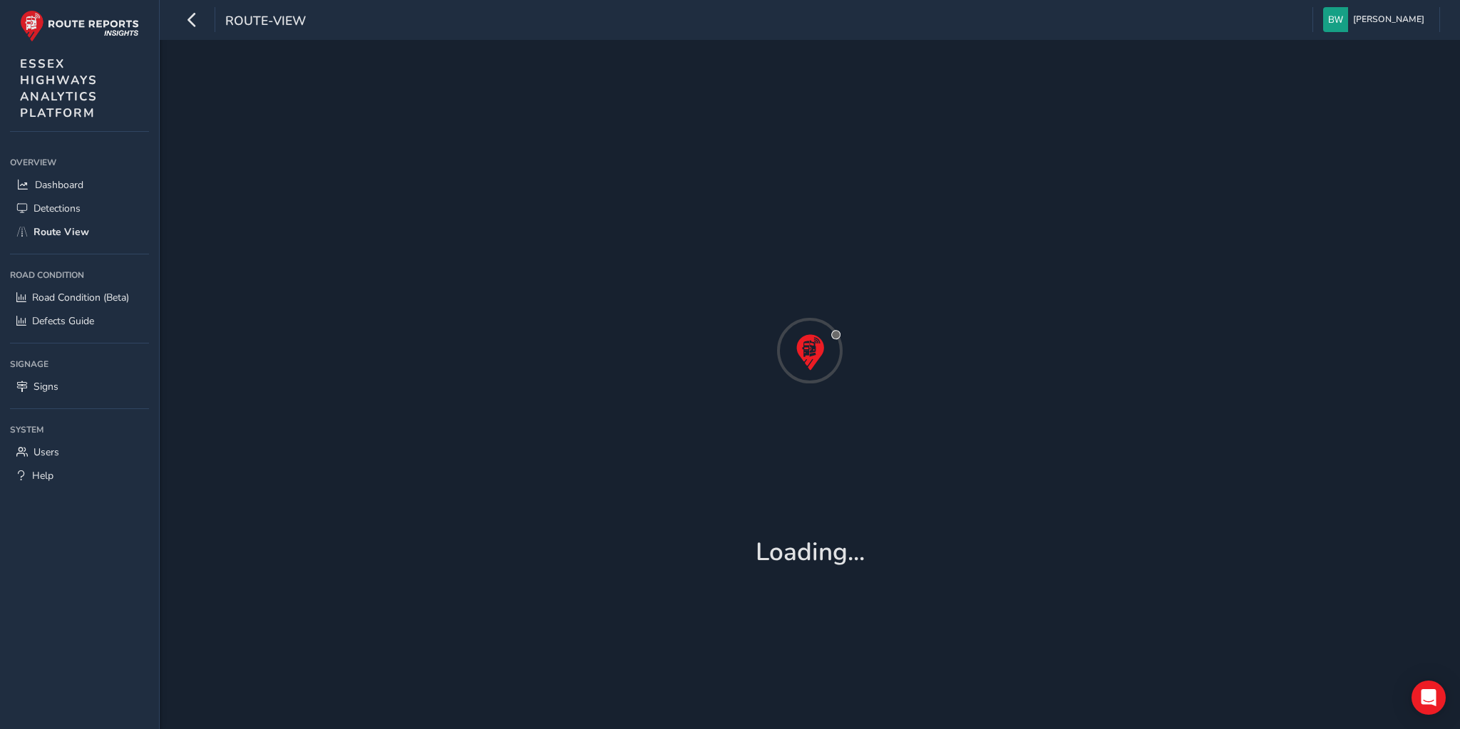  I want to click on a: Users, so click(79, 452).